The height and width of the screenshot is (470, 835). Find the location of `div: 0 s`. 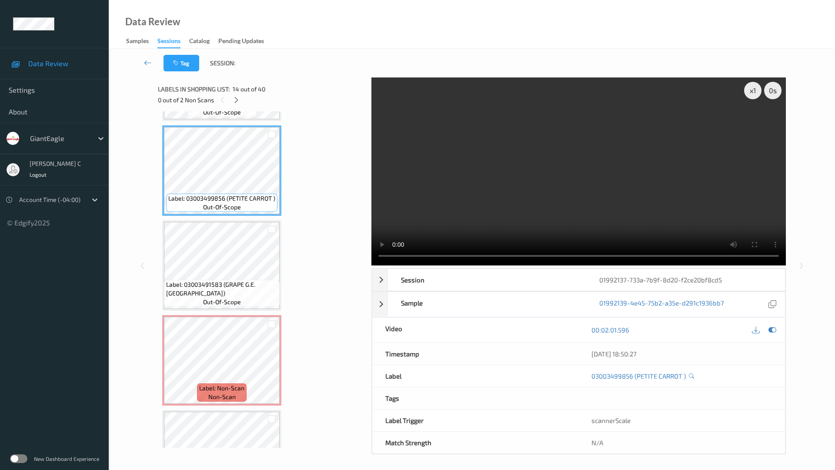

div: 0 s is located at coordinates (773, 90).